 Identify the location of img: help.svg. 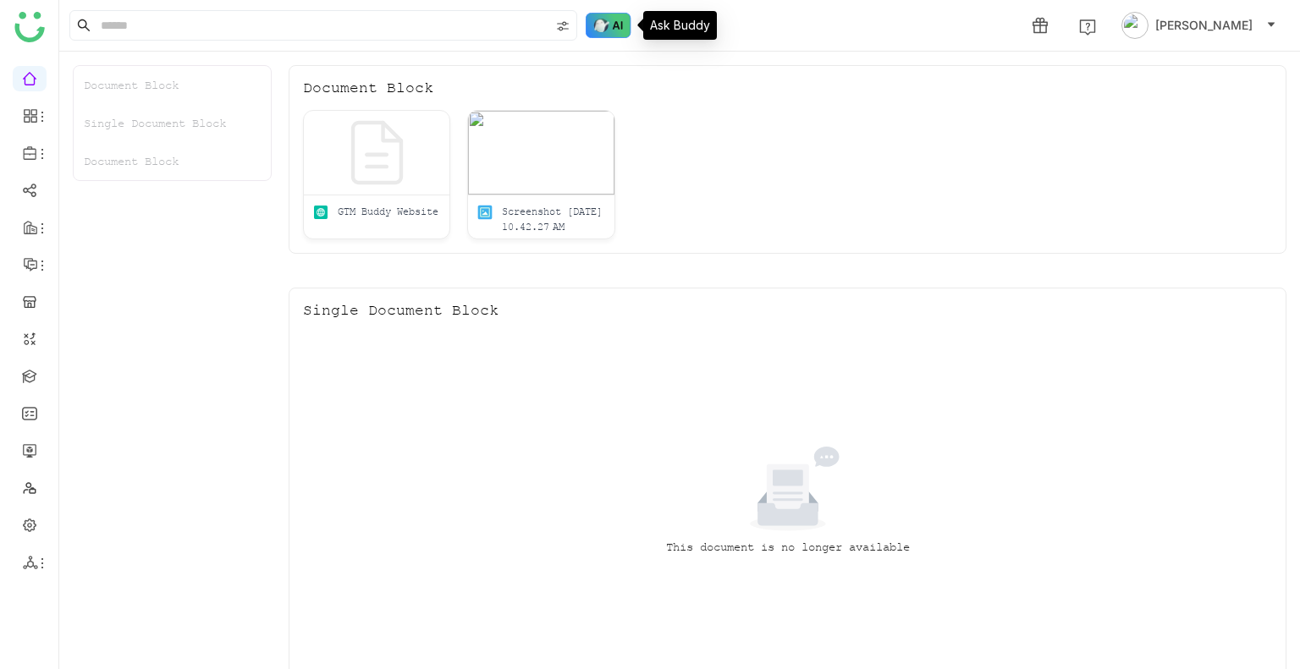
(1087, 27).